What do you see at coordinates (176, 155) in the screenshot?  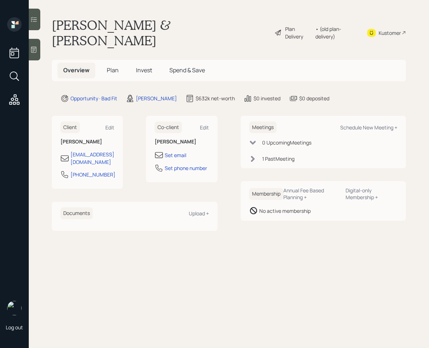 I see `div: Set email` at bounding box center [176, 155].